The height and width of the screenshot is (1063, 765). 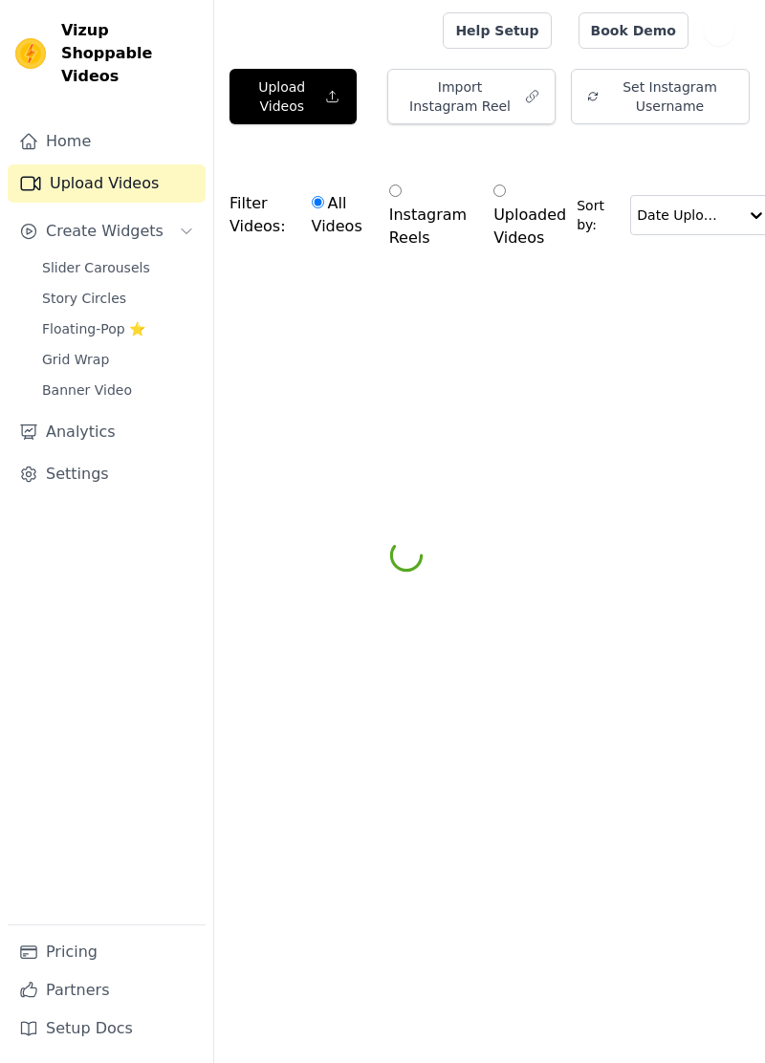 What do you see at coordinates (96, 268) in the screenshot?
I see `span: Slider Carousels` at bounding box center [96, 268].